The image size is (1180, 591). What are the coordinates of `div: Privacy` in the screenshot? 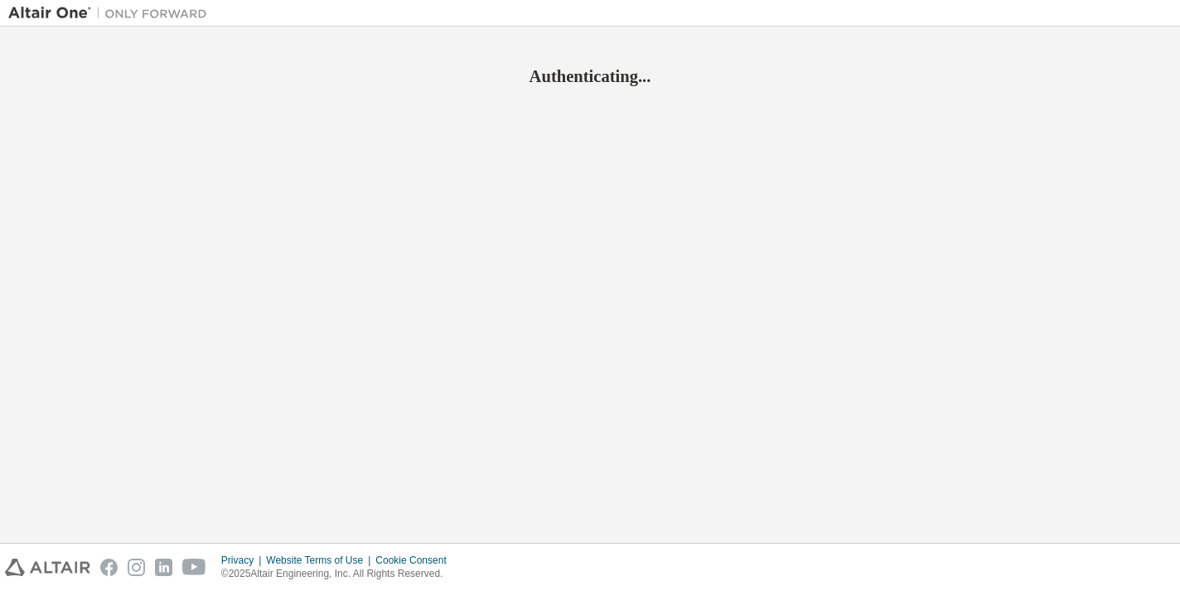 It's located at (244, 560).